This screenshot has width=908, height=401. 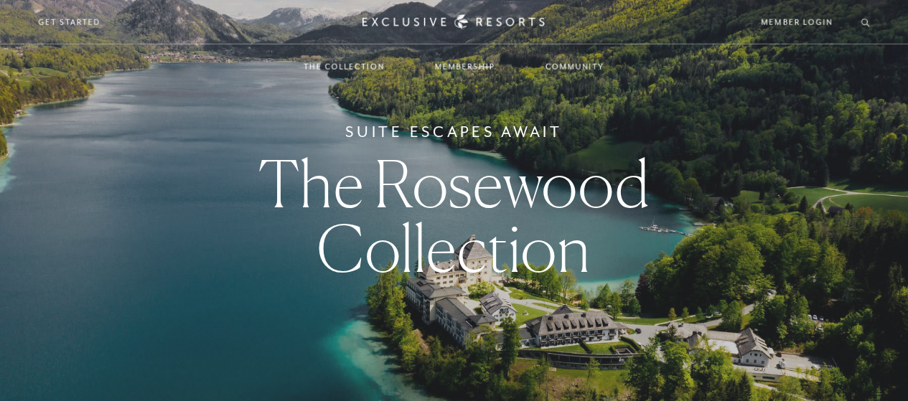 I want to click on h1: The Rosewood Collection, so click(x=454, y=216).